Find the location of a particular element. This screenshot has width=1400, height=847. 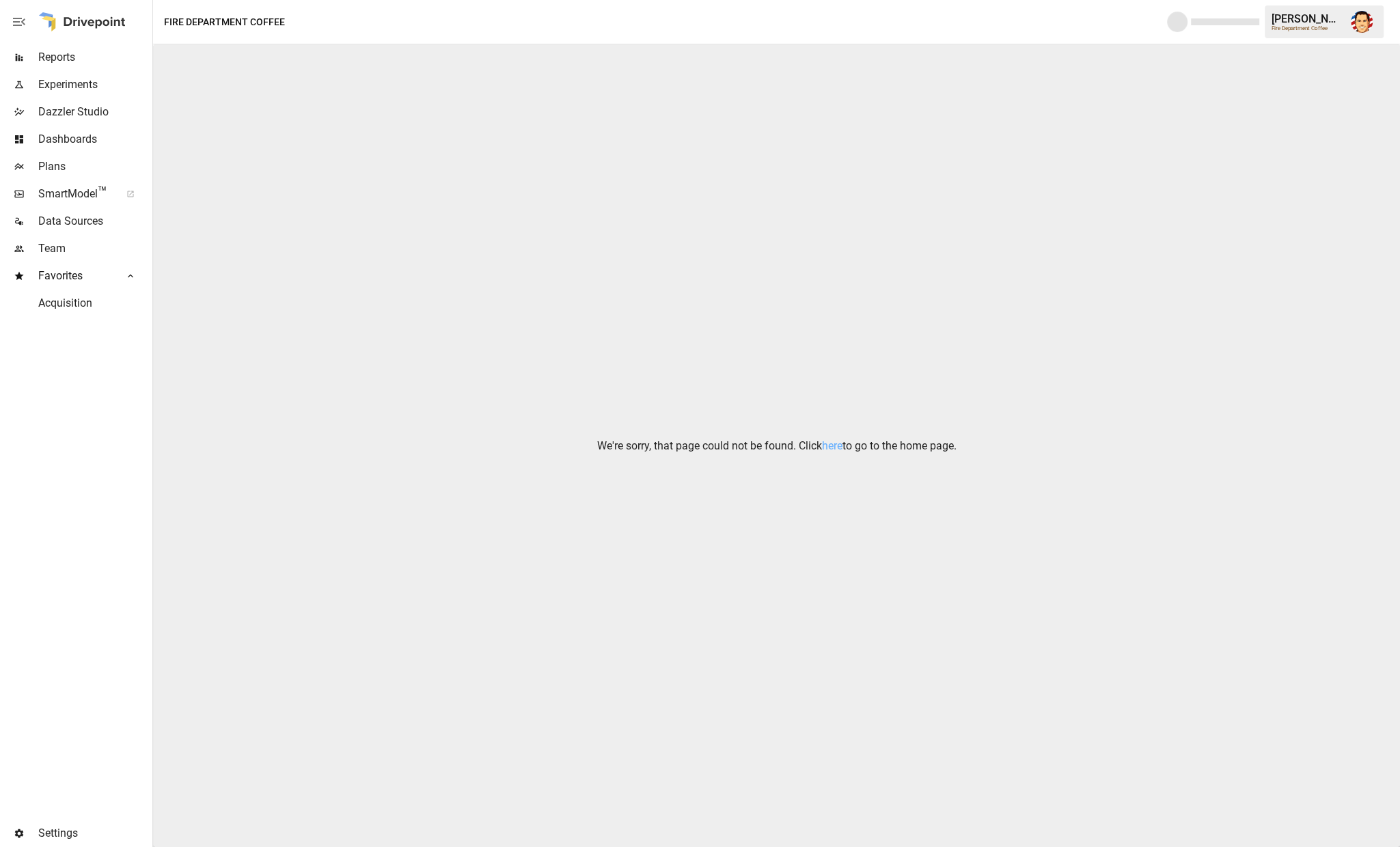

img: Austin Gardner-Smith is located at coordinates (1362, 22).